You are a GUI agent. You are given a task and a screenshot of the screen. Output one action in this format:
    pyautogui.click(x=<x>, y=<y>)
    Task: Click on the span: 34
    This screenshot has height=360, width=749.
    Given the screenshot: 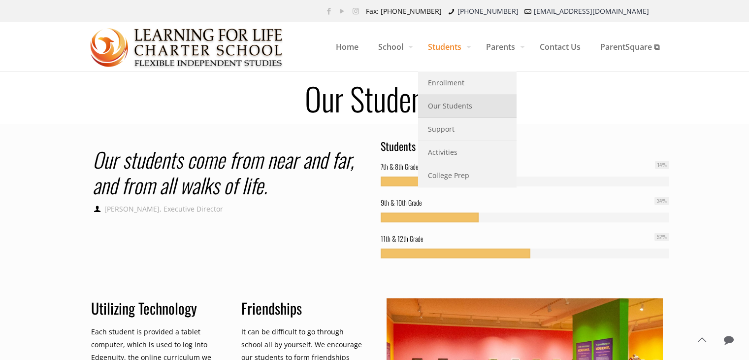 What is the action you would take?
    pyautogui.click(x=662, y=200)
    